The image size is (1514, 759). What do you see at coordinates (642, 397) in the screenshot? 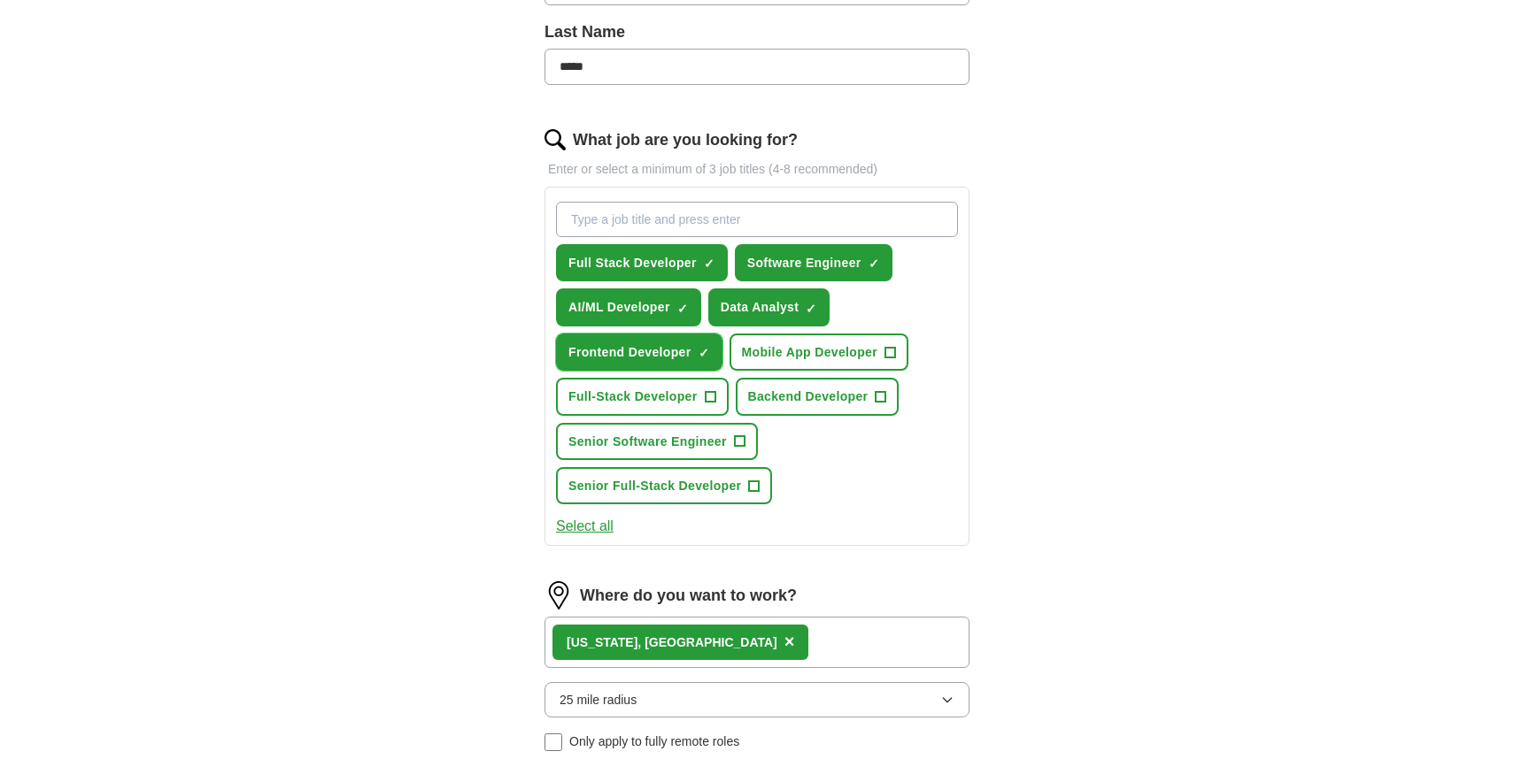
I see `button: Full-Stack Developer` at bounding box center [642, 397].